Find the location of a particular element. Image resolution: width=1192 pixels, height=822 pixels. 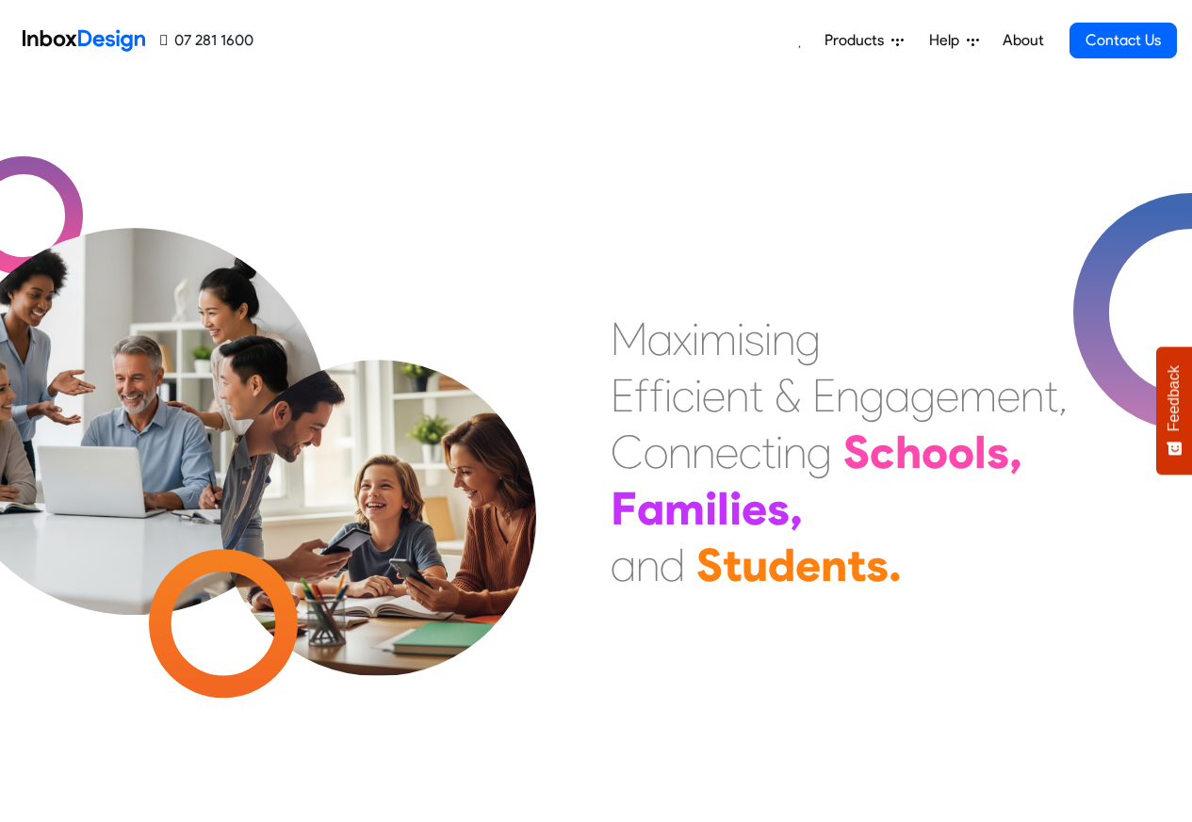

div: x is located at coordinates (682, 339).